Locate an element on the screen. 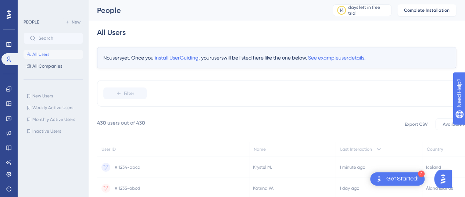  button: Inactive Users is located at coordinates (53, 131).